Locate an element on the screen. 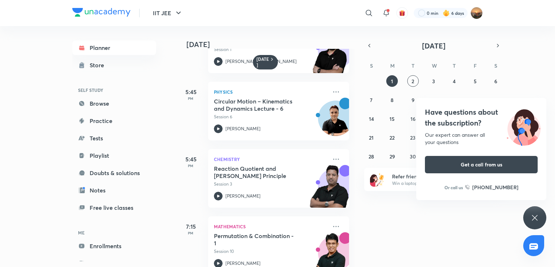 The width and height of the screenshot is (555, 267). p: Or call us is located at coordinates (454, 187).